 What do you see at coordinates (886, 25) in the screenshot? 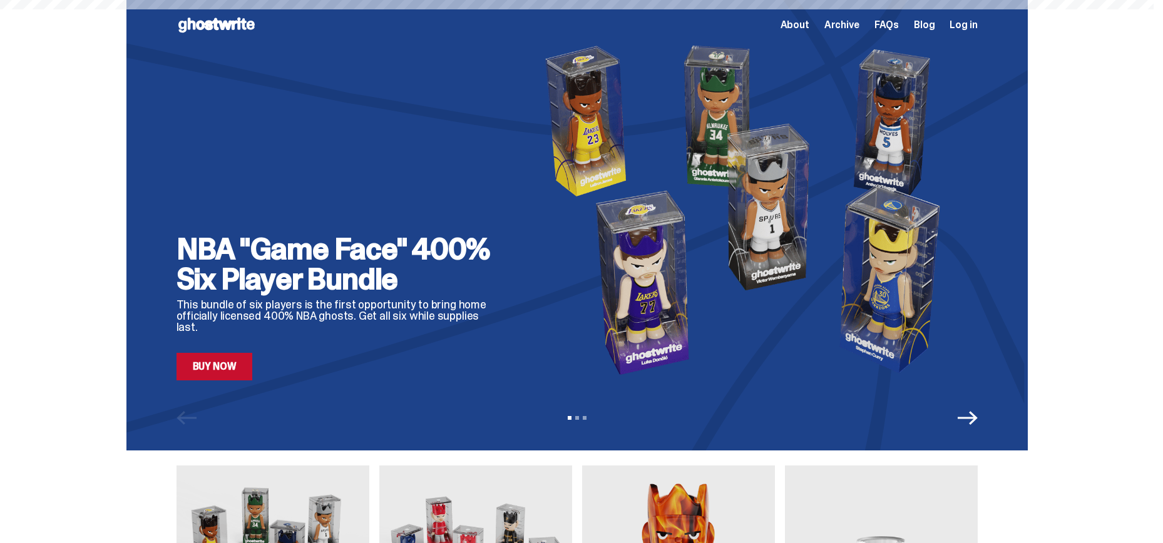
I see `a: FAQs` at bounding box center [886, 25].